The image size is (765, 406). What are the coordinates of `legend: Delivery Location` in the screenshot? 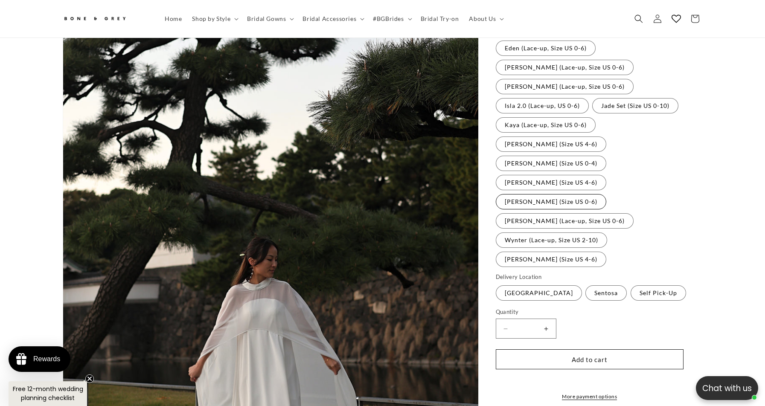 It's located at (519, 277).